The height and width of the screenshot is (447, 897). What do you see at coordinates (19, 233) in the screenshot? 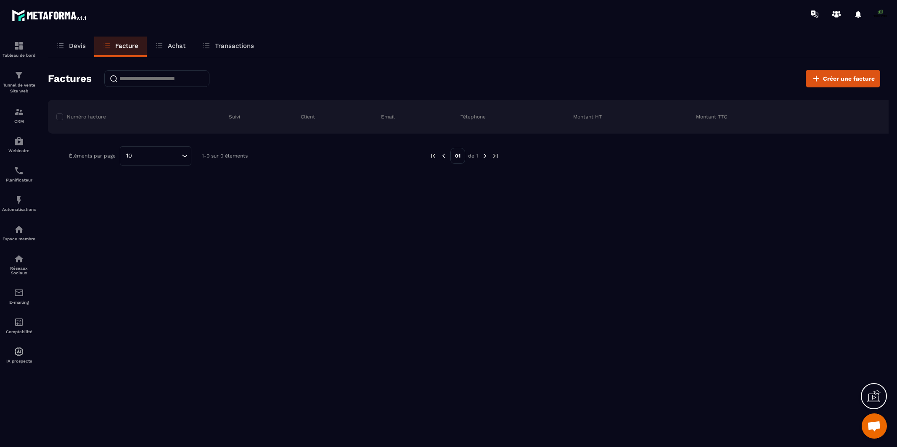
I see `a: automationsautomationsEspace membre` at bounding box center [19, 233].